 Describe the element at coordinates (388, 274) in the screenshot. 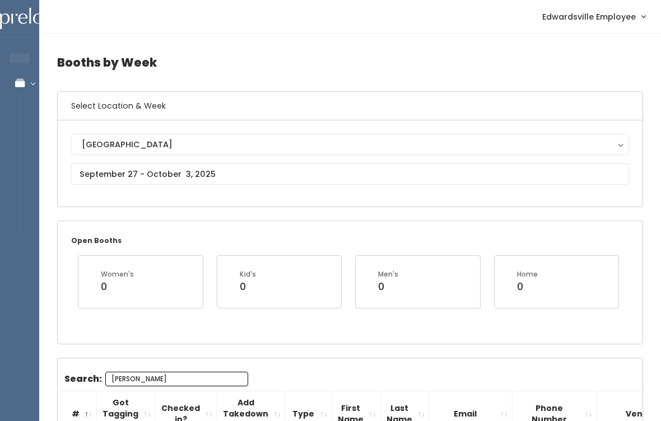

I see `div: Men's` at that location.